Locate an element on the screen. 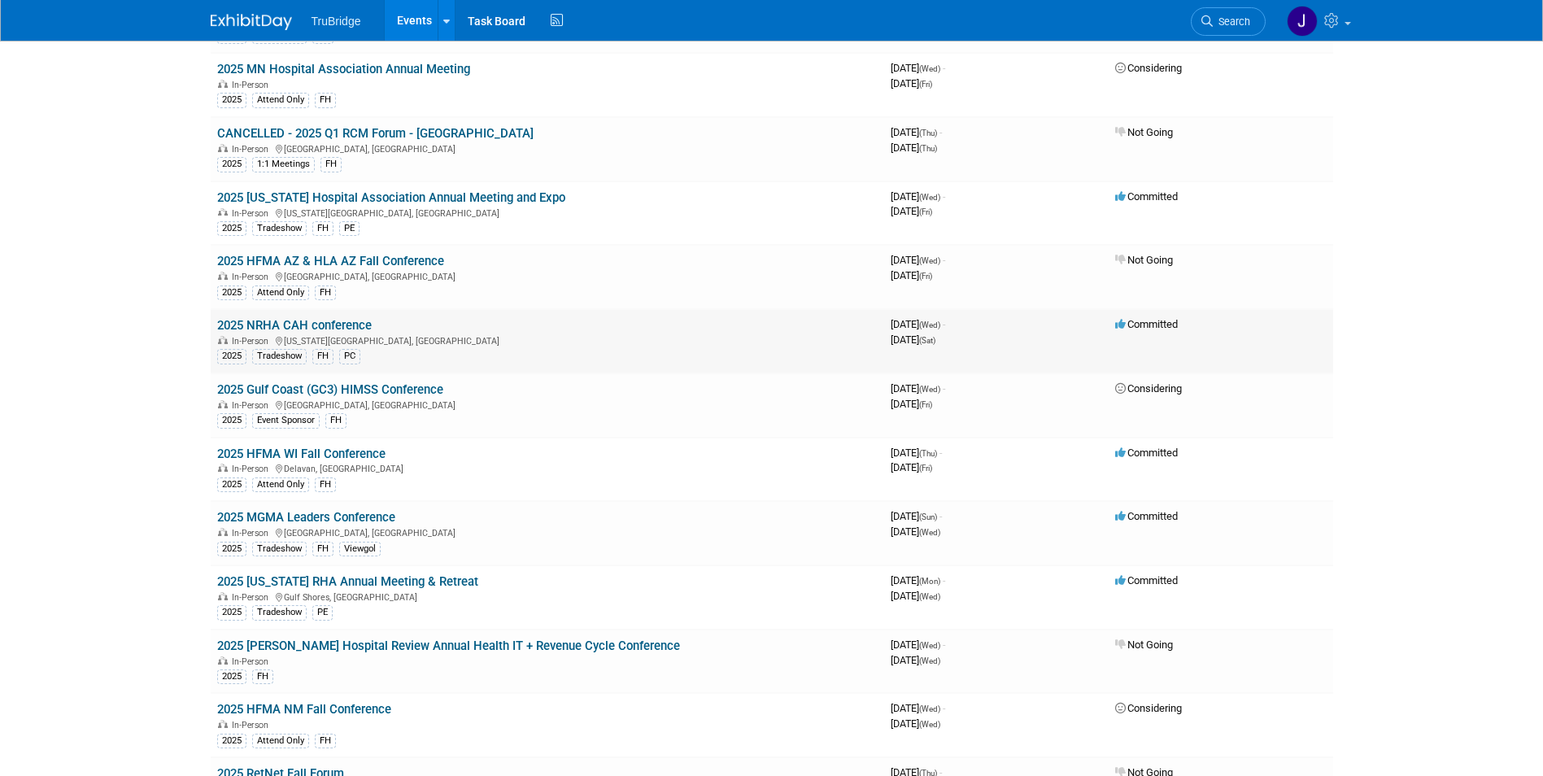 Image resolution: width=1543 pixels, height=776 pixels. span: (Sat) is located at coordinates (927, 340).